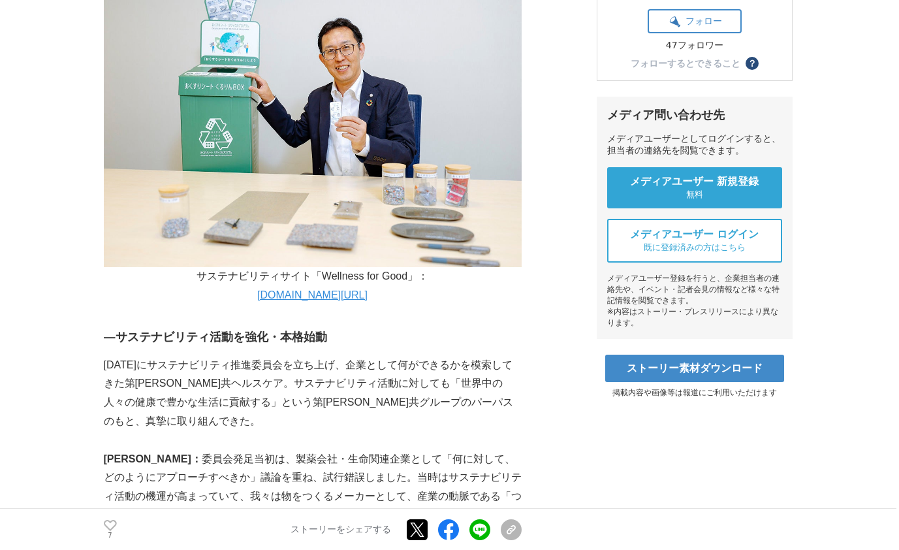 This screenshot has width=899, height=550. What do you see at coordinates (694, 194) in the screenshot?
I see `span: 無料` at bounding box center [694, 194].